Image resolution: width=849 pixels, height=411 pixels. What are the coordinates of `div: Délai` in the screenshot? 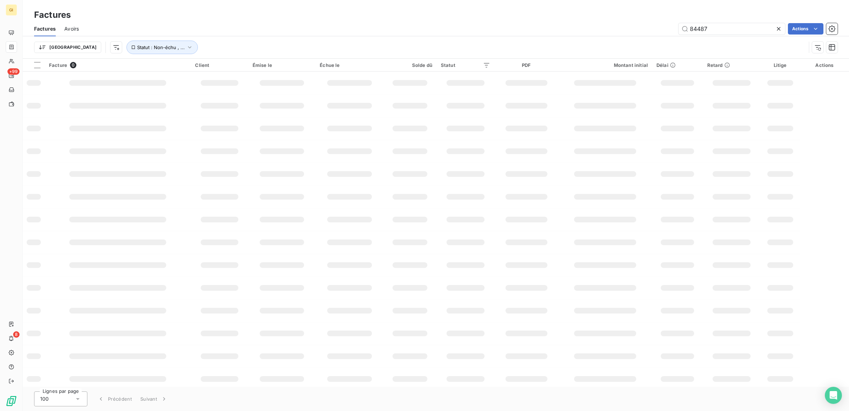 It's located at (678, 65).